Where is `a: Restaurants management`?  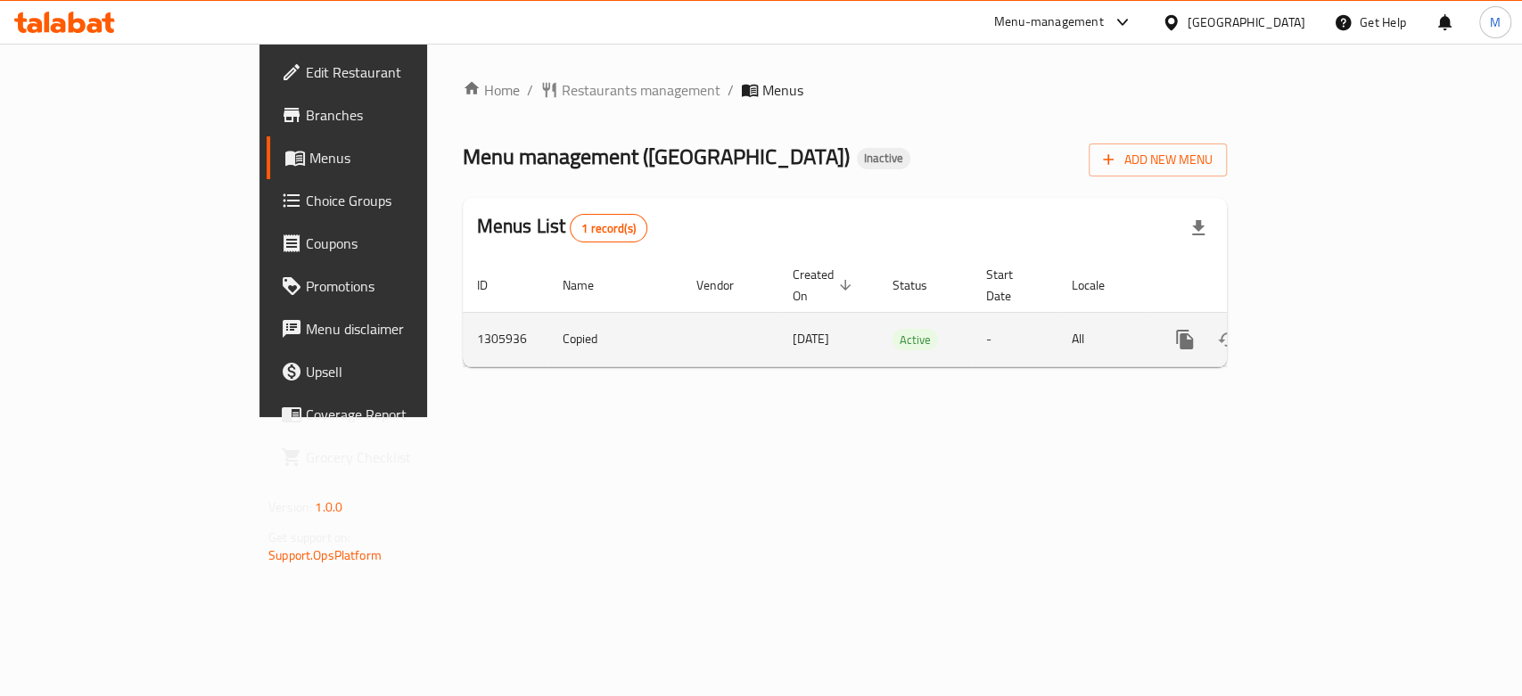 a: Restaurants management is located at coordinates (630, 90).